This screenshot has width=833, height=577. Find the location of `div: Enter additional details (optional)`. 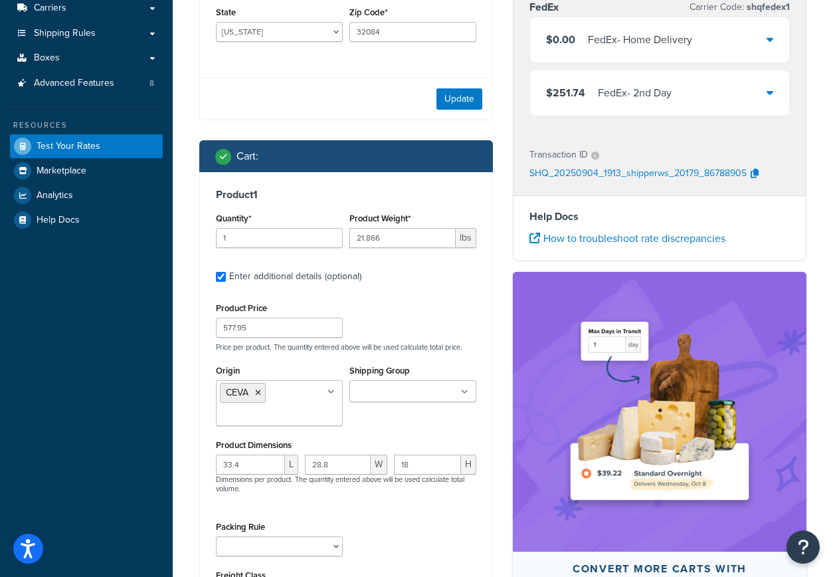

div: Enter additional details (optional) is located at coordinates (295, 276).